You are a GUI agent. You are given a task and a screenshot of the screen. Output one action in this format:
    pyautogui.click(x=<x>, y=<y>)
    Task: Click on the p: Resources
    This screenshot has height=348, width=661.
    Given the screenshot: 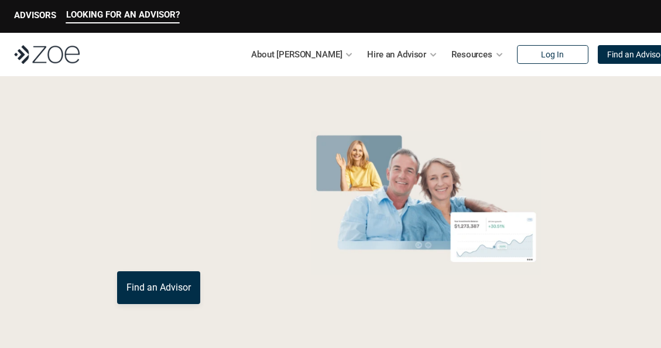 What is the action you would take?
    pyautogui.click(x=472, y=54)
    